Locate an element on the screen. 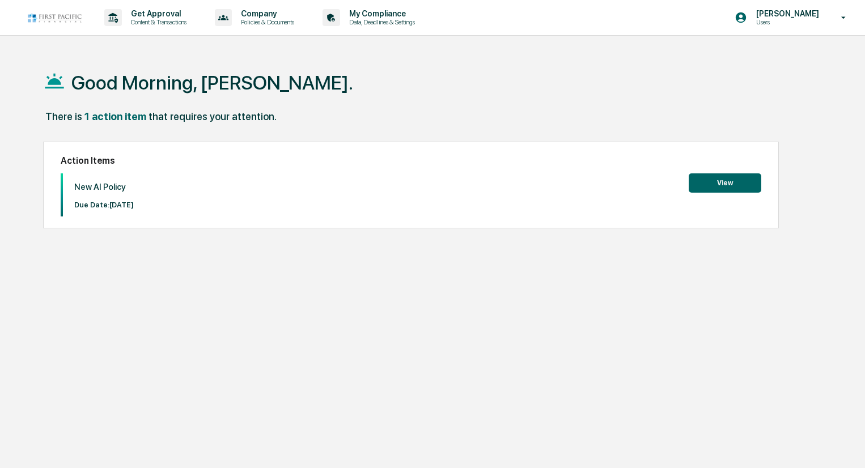  div: 1 action item is located at coordinates (115, 116).